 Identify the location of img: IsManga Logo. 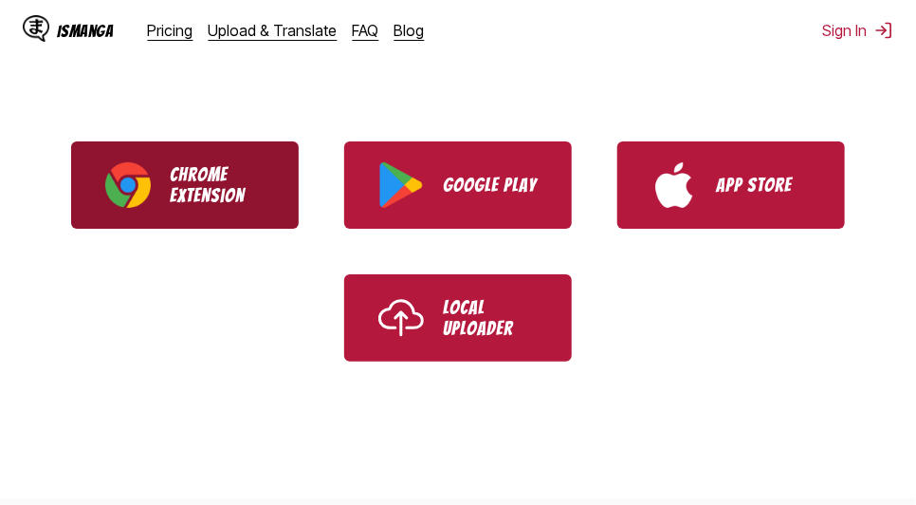
(36, 28).